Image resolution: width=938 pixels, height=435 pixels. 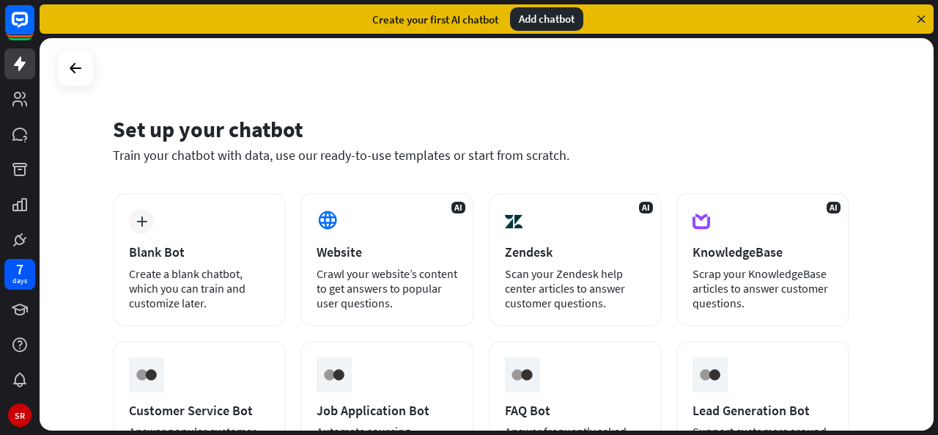 I want to click on div: SR, so click(x=20, y=415).